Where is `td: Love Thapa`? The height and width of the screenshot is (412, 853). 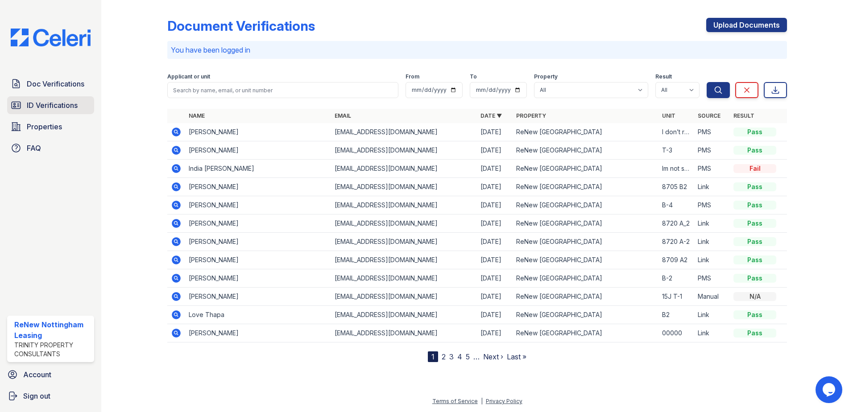
td: Love Thapa is located at coordinates (258, 315).